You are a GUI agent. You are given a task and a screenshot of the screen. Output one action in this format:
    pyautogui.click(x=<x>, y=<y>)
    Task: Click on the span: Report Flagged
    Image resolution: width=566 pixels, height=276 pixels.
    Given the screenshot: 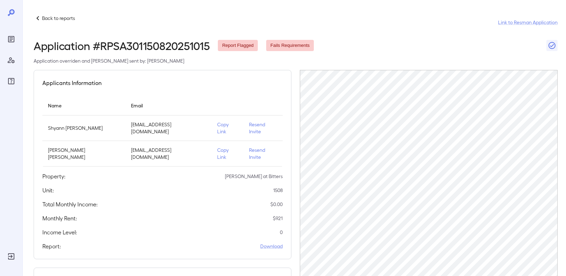 What is the action you would take?
    pyautogui.click(x=238, y=46)
    